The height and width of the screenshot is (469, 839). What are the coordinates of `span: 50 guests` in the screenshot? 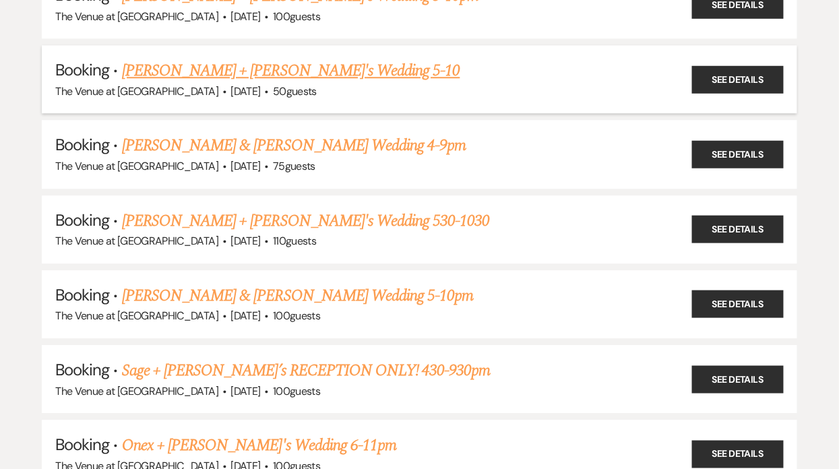 It's located at (294, 91).